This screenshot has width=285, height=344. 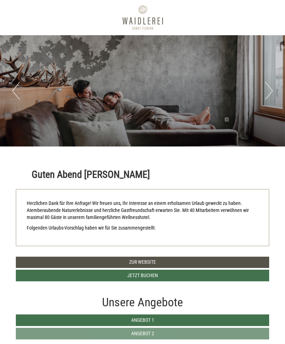 What do you see at coordinates (143, 320) in the screenshot?
I see `span: Angebot 1` at bounding box center [143, 320].